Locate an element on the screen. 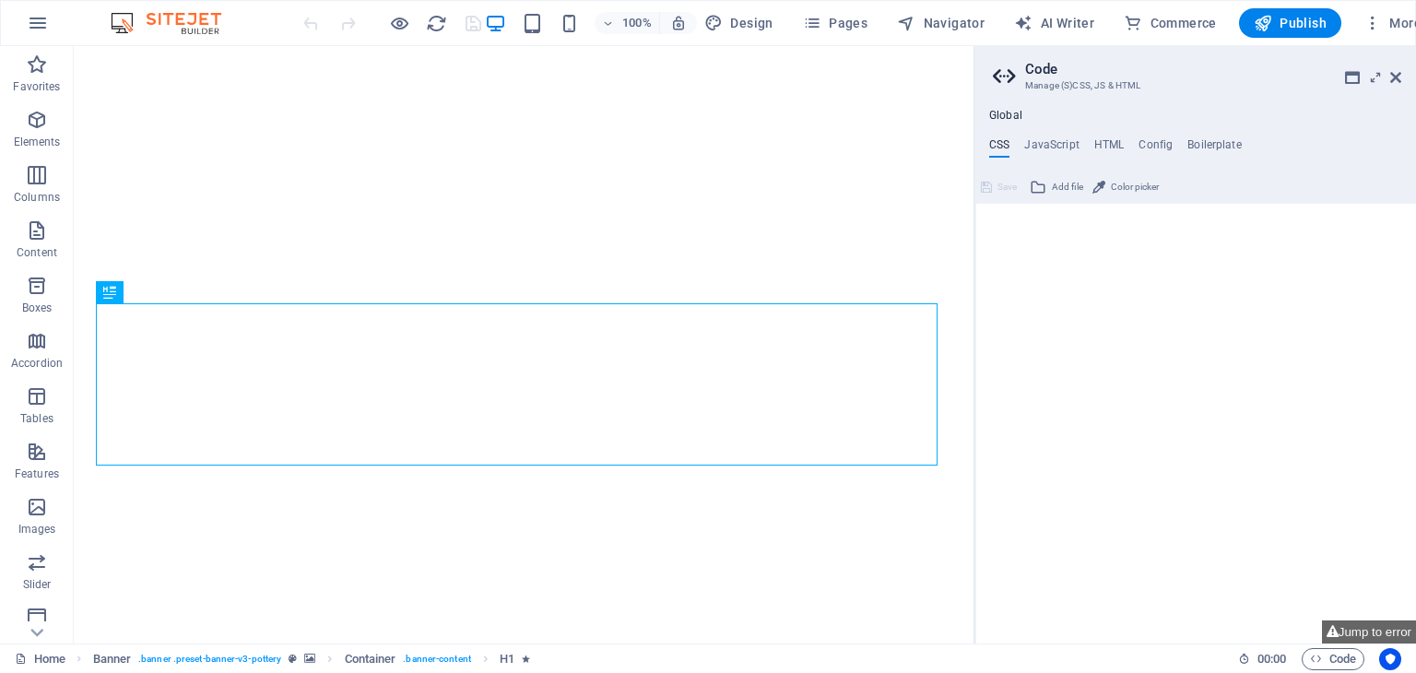  p: Favorites is located at coordinates (36, 87).